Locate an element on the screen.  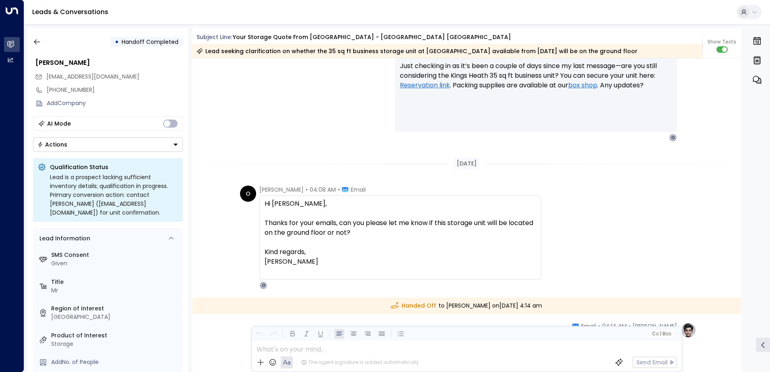
img: profile-logo.png is located at coordinates (688, 330).